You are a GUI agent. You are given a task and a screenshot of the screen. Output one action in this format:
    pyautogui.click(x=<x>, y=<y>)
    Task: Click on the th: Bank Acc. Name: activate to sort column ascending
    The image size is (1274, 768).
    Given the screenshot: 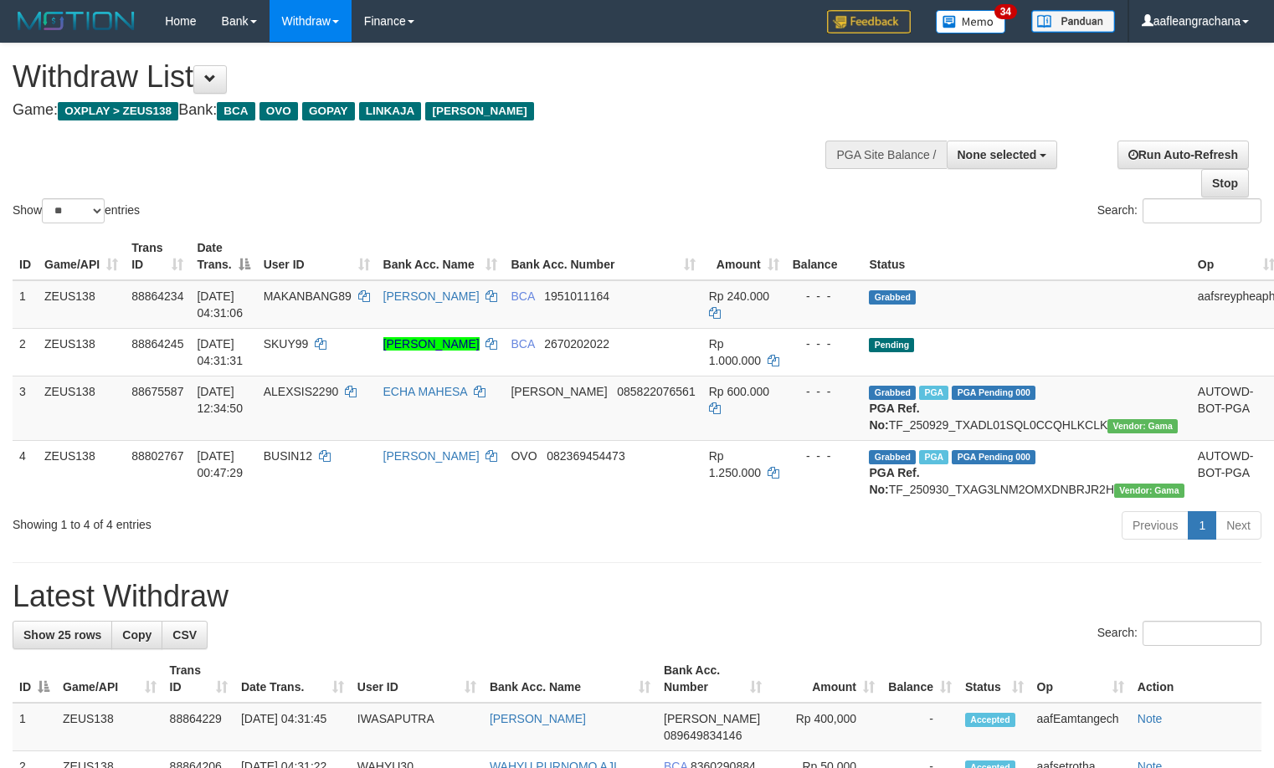 What is the action you would take?
    pyautogui.click(x=440, y=256)
    